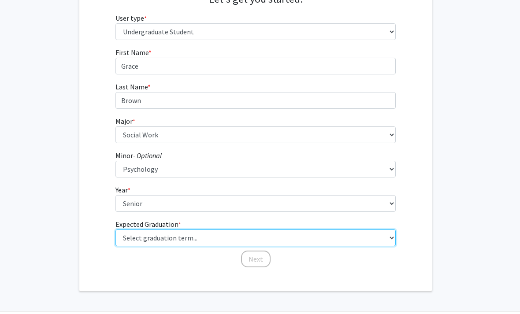  I want to click on button: Next, so click(256, 259).